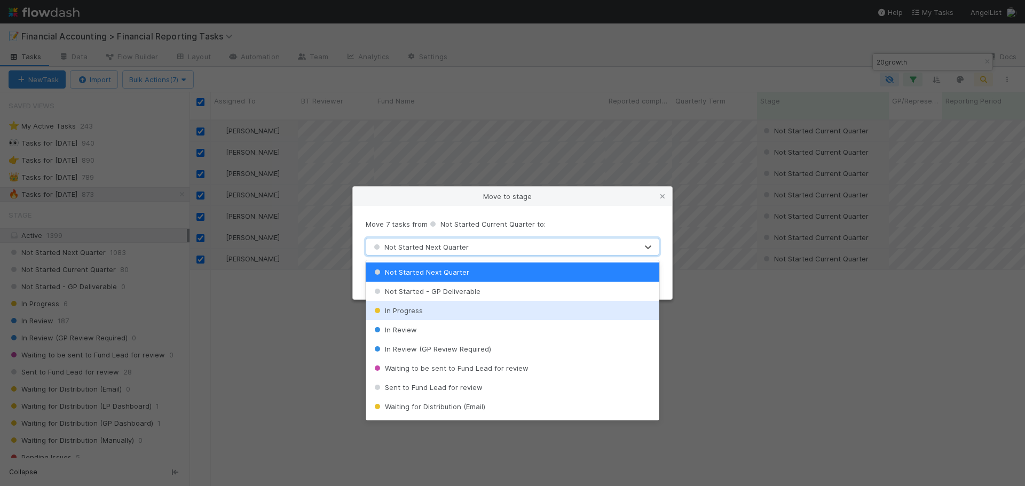 This screenshot has height=486, width=1025. Describe the element at coordinates (450, 368) in the screenshot. I see `span: Waiting to be sent to Fund Lead for review` at that location.